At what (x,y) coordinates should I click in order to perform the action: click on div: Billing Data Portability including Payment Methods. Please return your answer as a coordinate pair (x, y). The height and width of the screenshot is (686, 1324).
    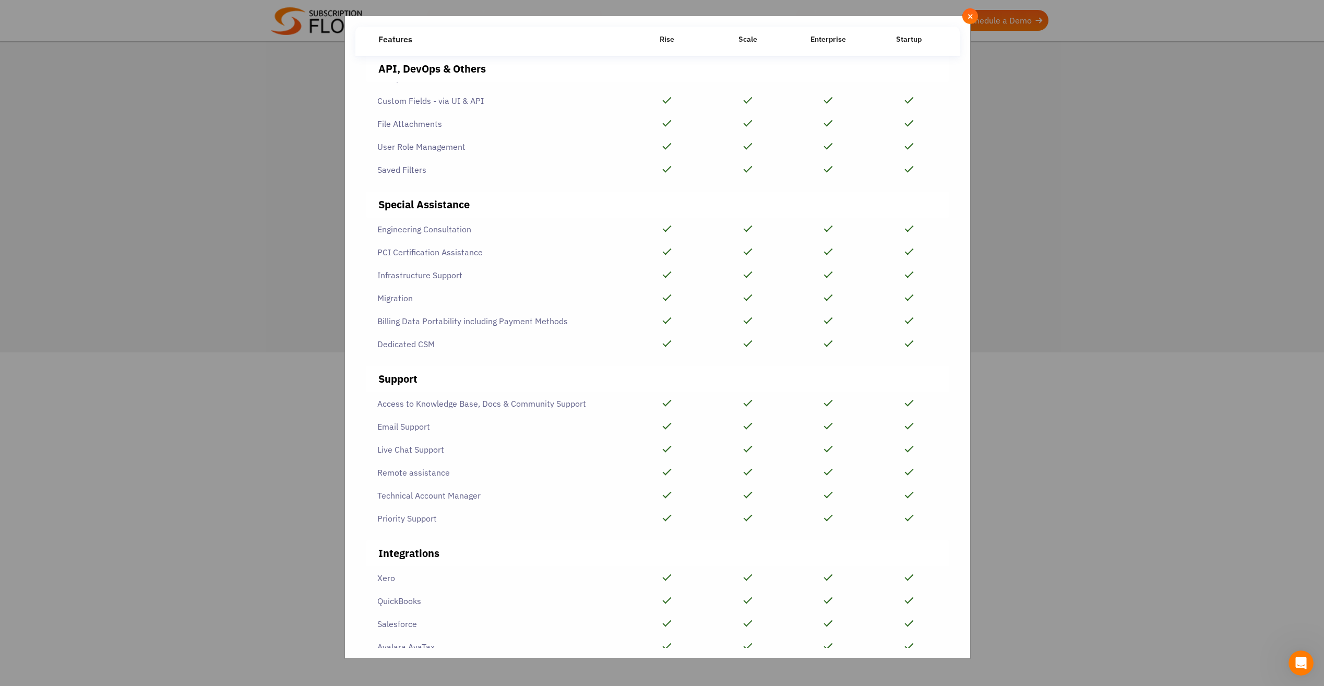
    Looking at the image, I should click on (496, 321).